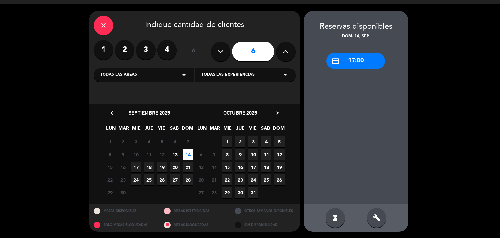  I want to click on div: MESAS RESTRINGIDAS, so click(194, 210).